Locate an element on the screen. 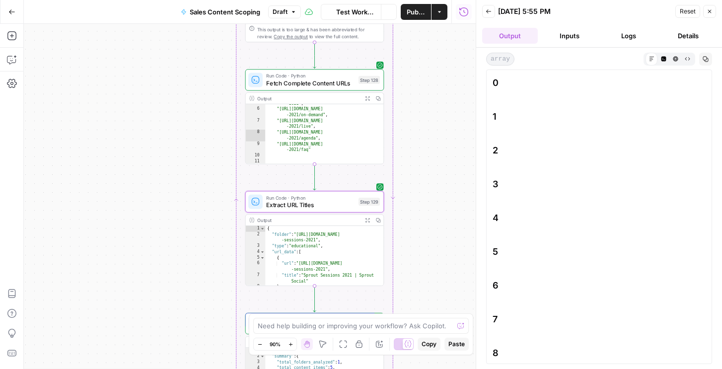 Image resolution: width=722 pixels, height=369 pixels. span: Copy the output is located at coordinates (290, 36).